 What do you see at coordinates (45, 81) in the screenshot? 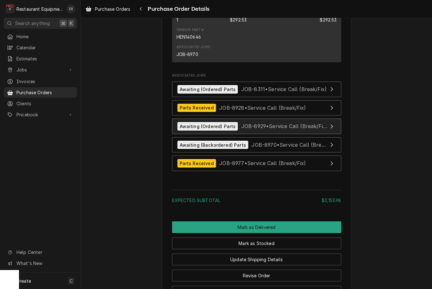
I see `span: Invoices` at bounding box center [45, 81].